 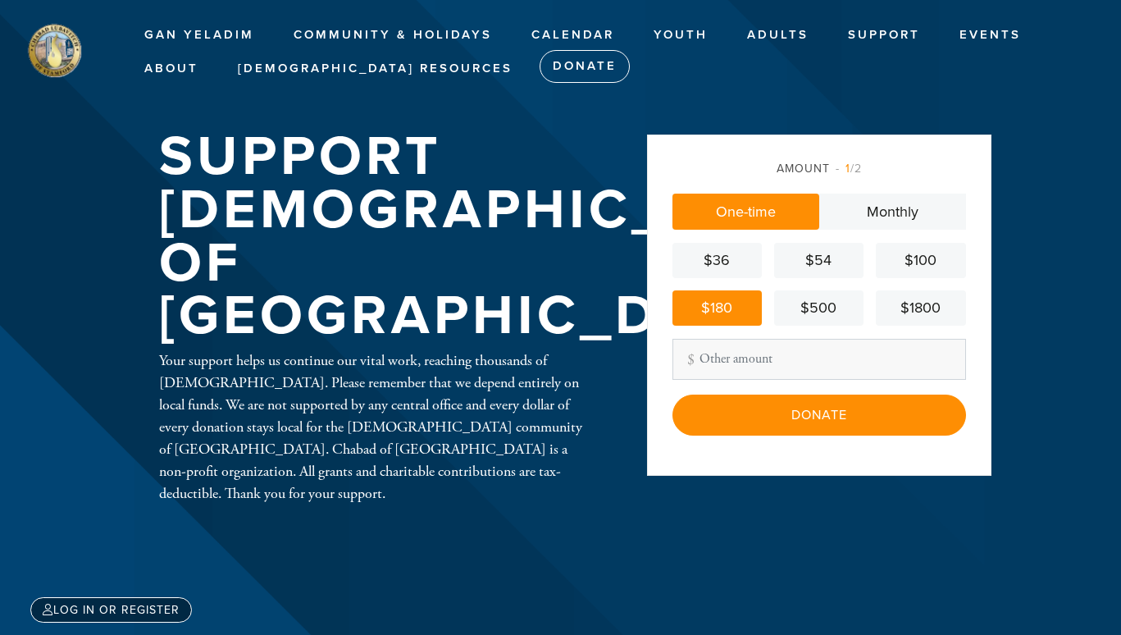 I want to click on div: $180, so click(x=717, y=307).